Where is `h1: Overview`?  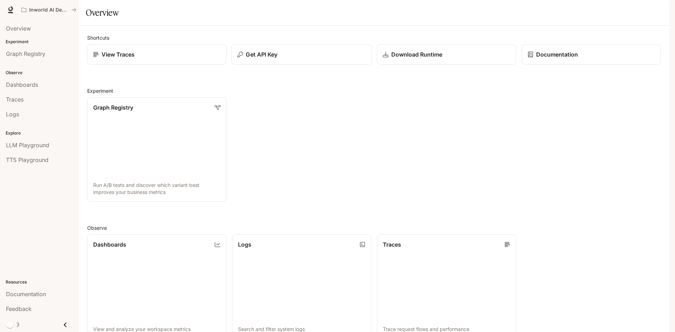
h1: Overview is located at coordinates (102, 13).